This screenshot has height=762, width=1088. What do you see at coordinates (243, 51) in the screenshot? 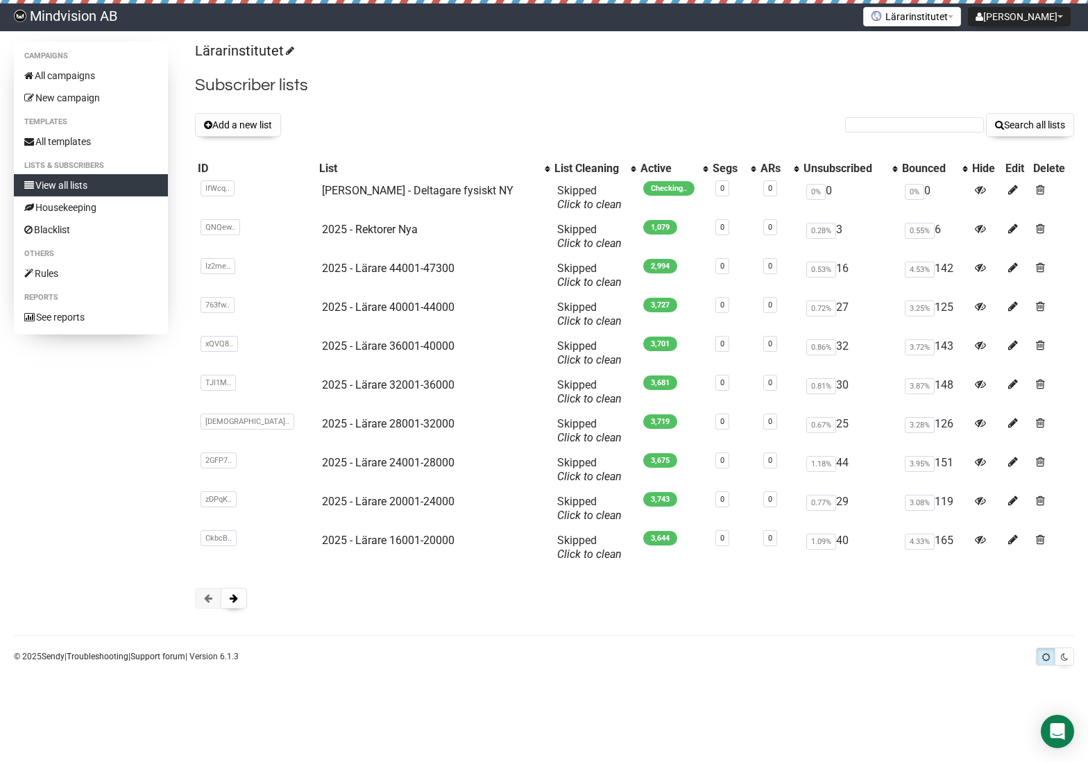
I see `a: Lärarinstitutet` at bounding box center [243, 51].